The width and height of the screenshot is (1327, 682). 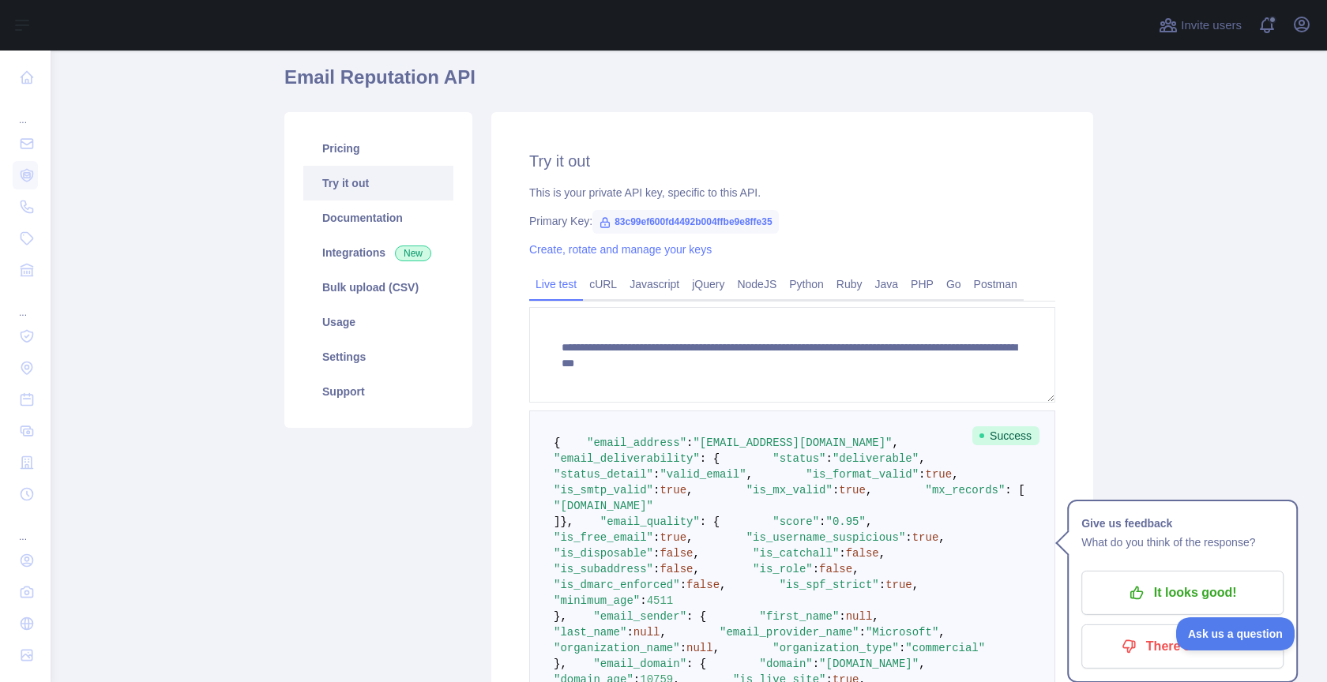 I want to click on a: PHP, so click(x=922, y=284).